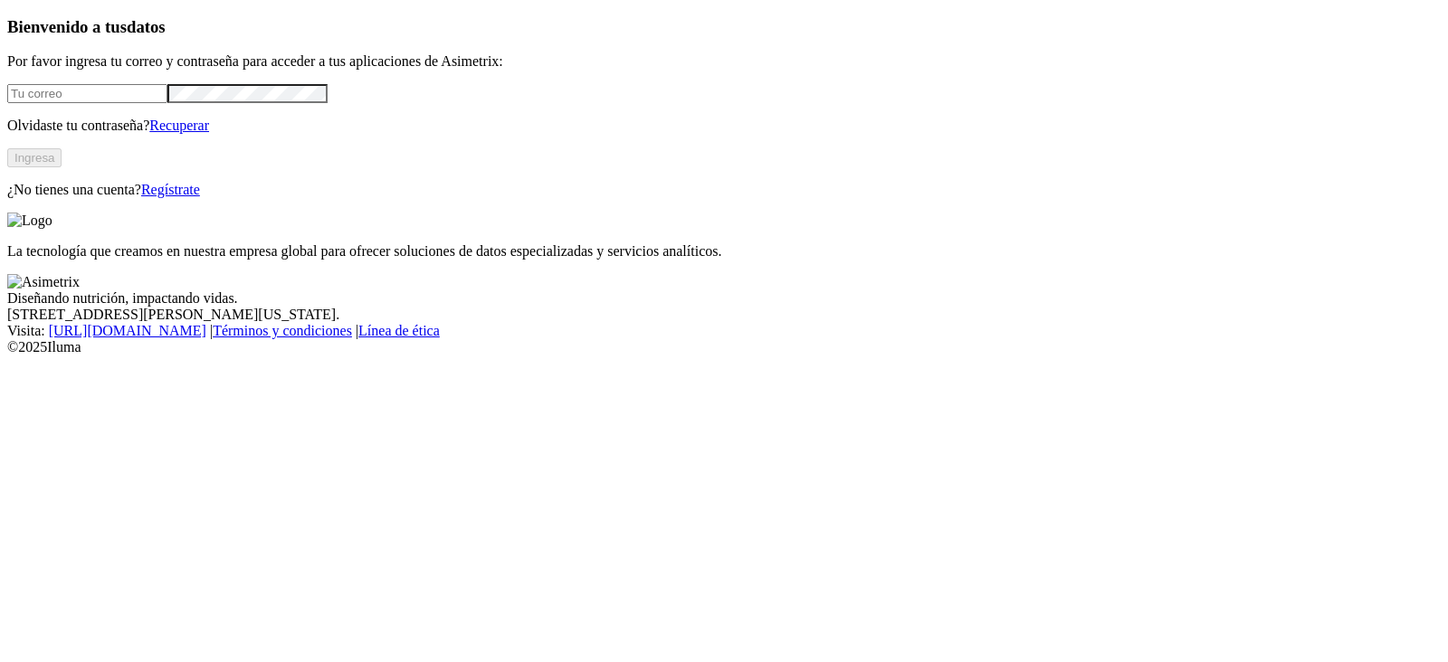 The width and height of the screenshot is (1448, 662). I want to click on span: datos, so click(146, 26).